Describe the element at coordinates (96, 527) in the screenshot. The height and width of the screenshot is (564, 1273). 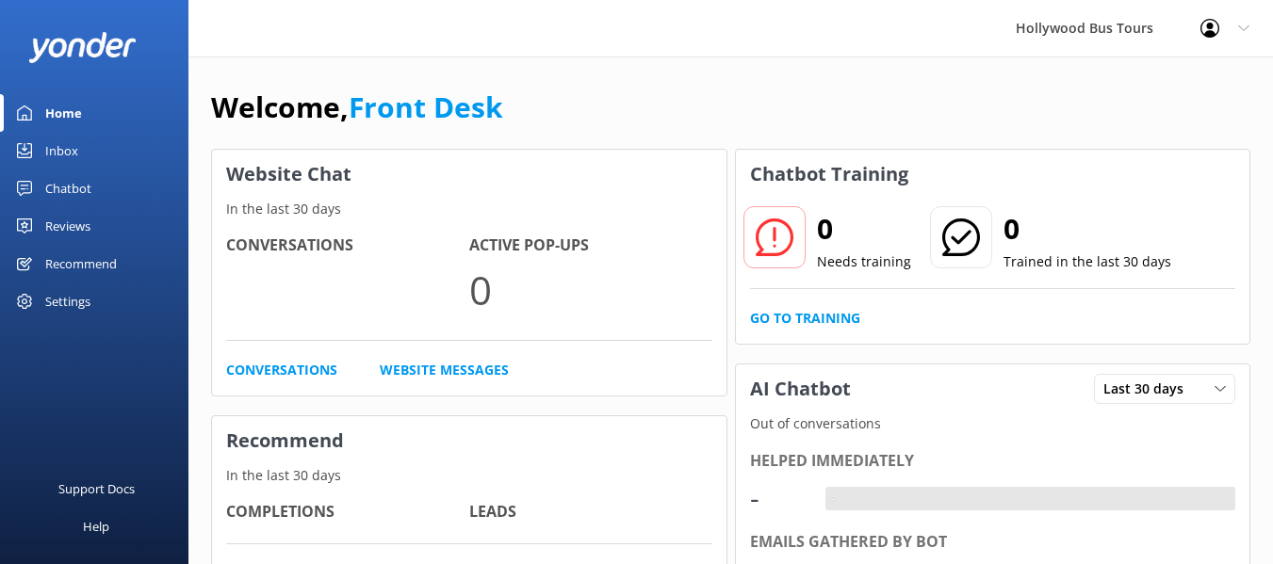
I see `div: Help` at that location.